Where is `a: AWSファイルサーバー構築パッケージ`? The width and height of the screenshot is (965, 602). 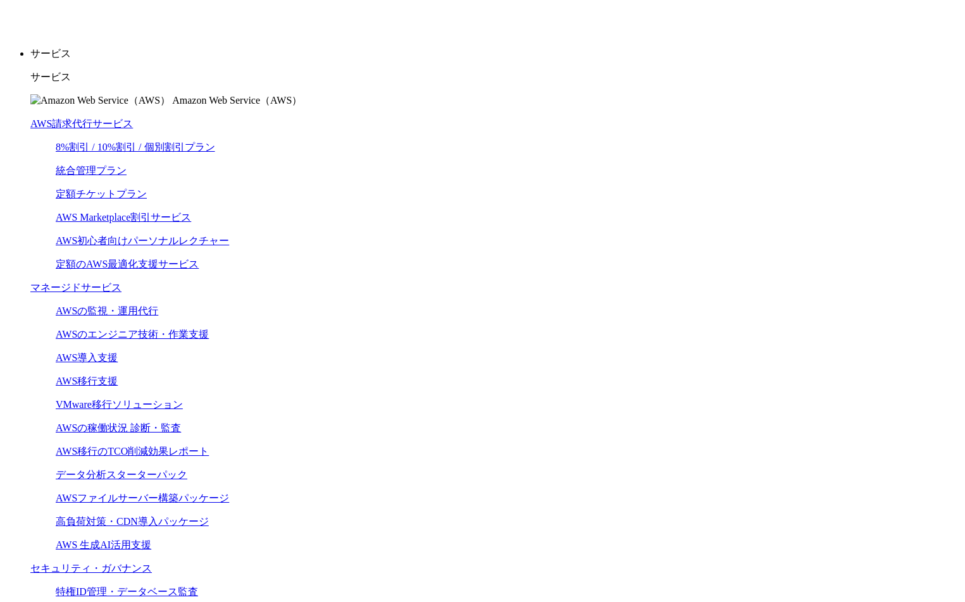 a: AWSファイルサーバー構築パッケージ is located at coordinates (142, 498).